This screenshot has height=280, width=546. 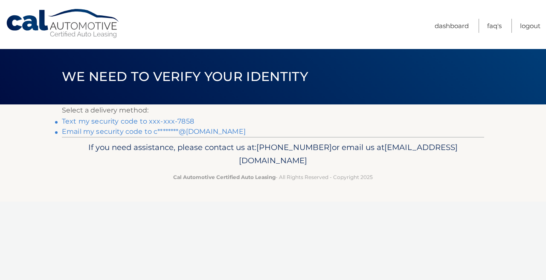 I want to click on p: If you need assistance, please contact us at: or email us at, so click(x=273, y=155).